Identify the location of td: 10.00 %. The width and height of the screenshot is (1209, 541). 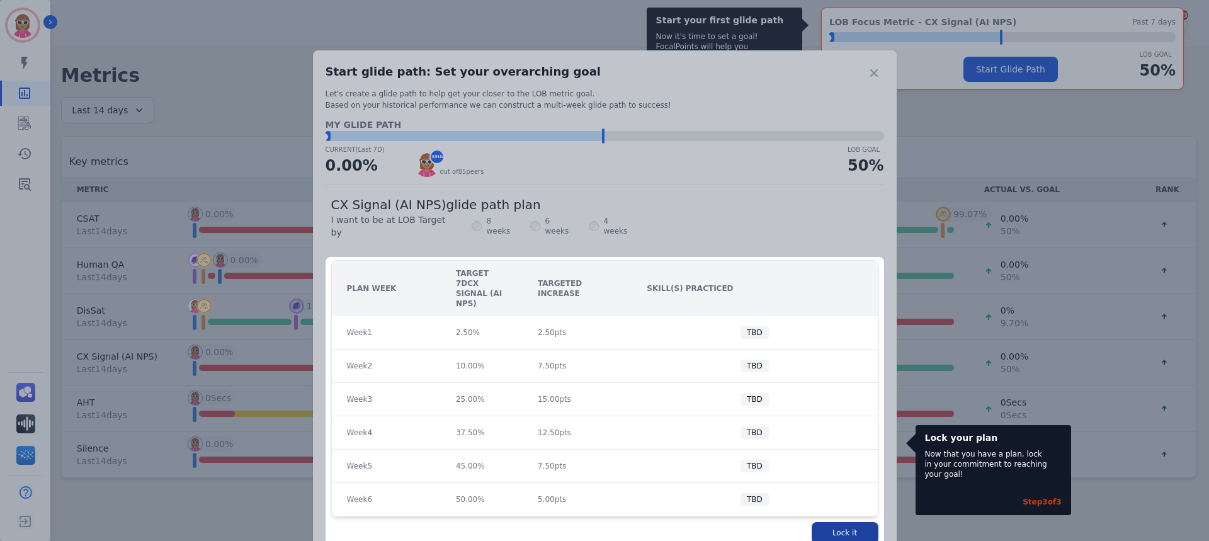
(482, 366).